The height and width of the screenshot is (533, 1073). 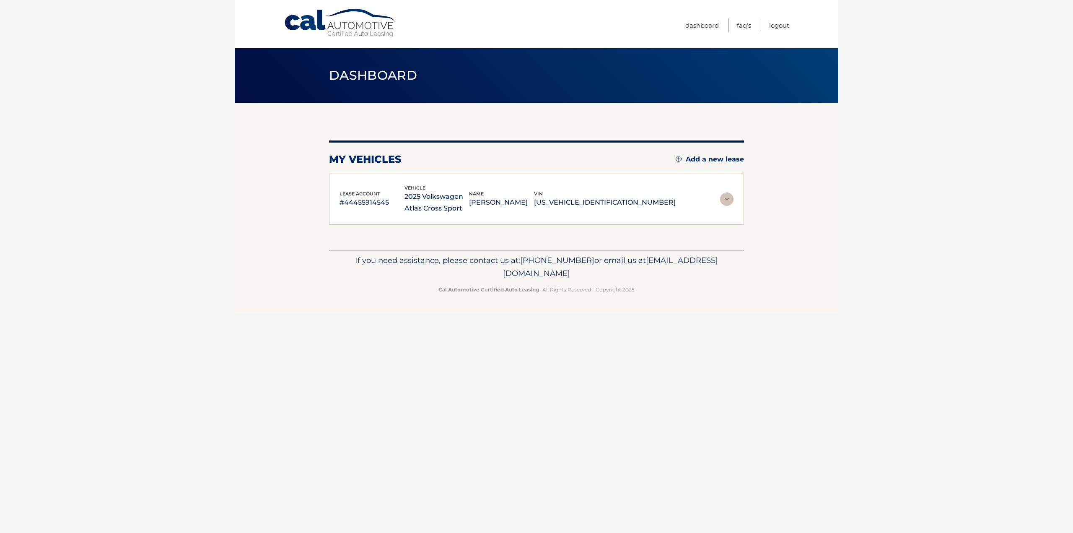 What do you see at coordinates (538, 194) in the screenshot?
I see `span: vin` at bounding box center [538, 194].